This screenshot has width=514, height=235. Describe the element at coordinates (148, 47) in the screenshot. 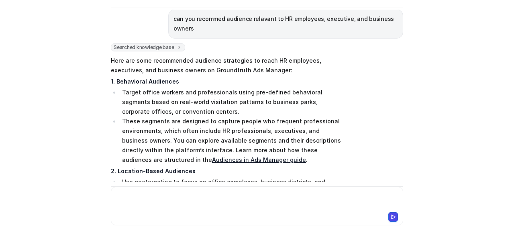

I see `span: Searched knowledge base` at that location.